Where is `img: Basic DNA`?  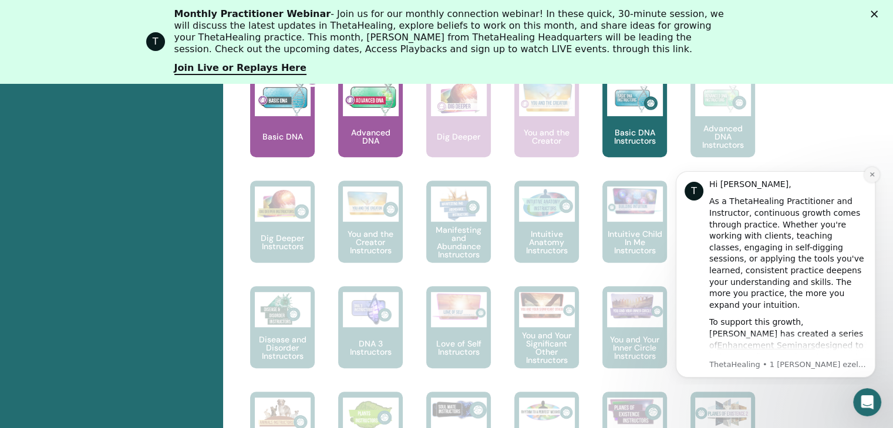 img: Basic DNA is located at coordinates (282, 99).